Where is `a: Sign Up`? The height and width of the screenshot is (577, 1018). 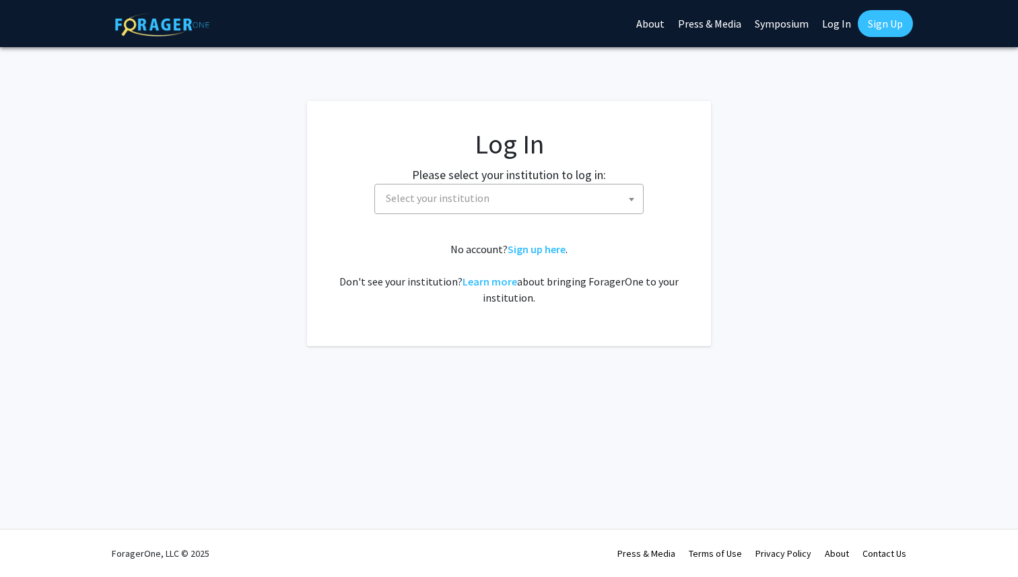 a: Sign Up is located at coordinates (885, 24).